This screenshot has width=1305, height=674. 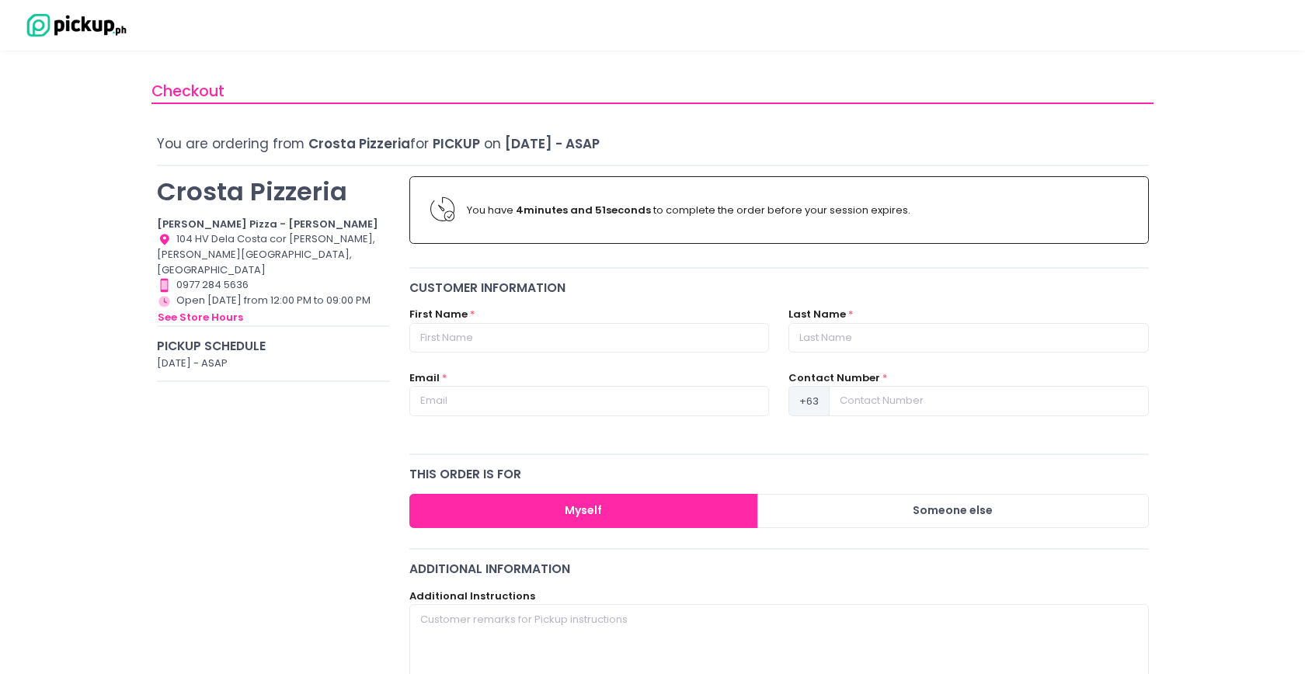 What do you see at coordinates (589, 338) in the screenshot?
I see `input: First Name` at bounding box center [589, 338].